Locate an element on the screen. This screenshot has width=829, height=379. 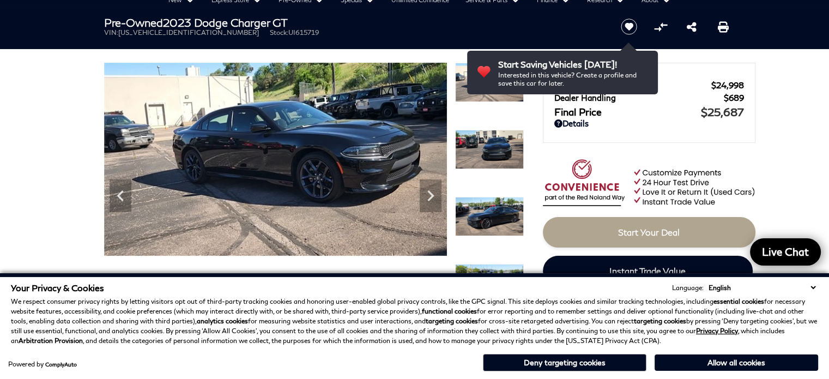
strong: analytics cookies is located at coordinates (222, 321).